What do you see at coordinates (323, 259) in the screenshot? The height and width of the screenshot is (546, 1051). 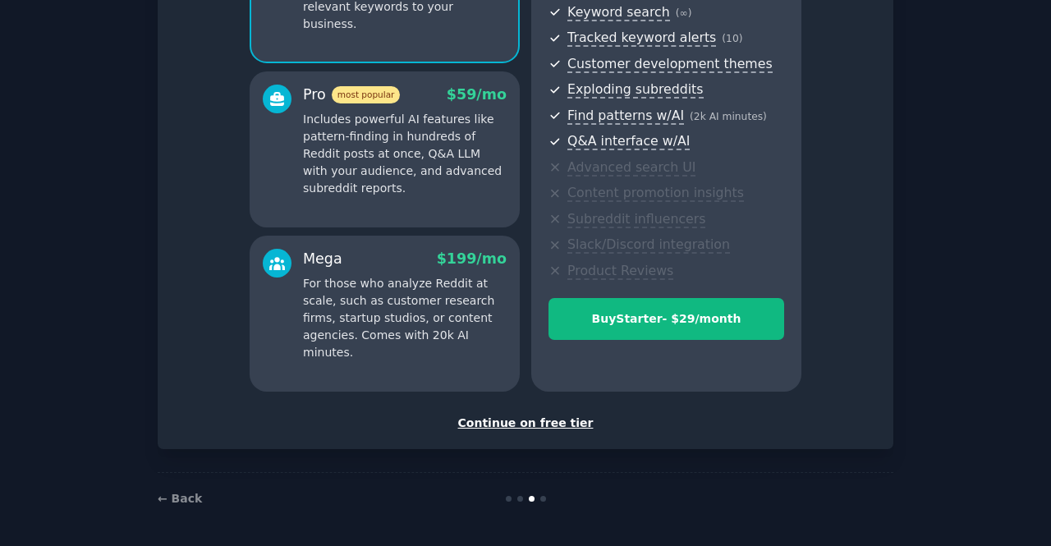 I see `div: Mega` at bounding box center [323, 259].